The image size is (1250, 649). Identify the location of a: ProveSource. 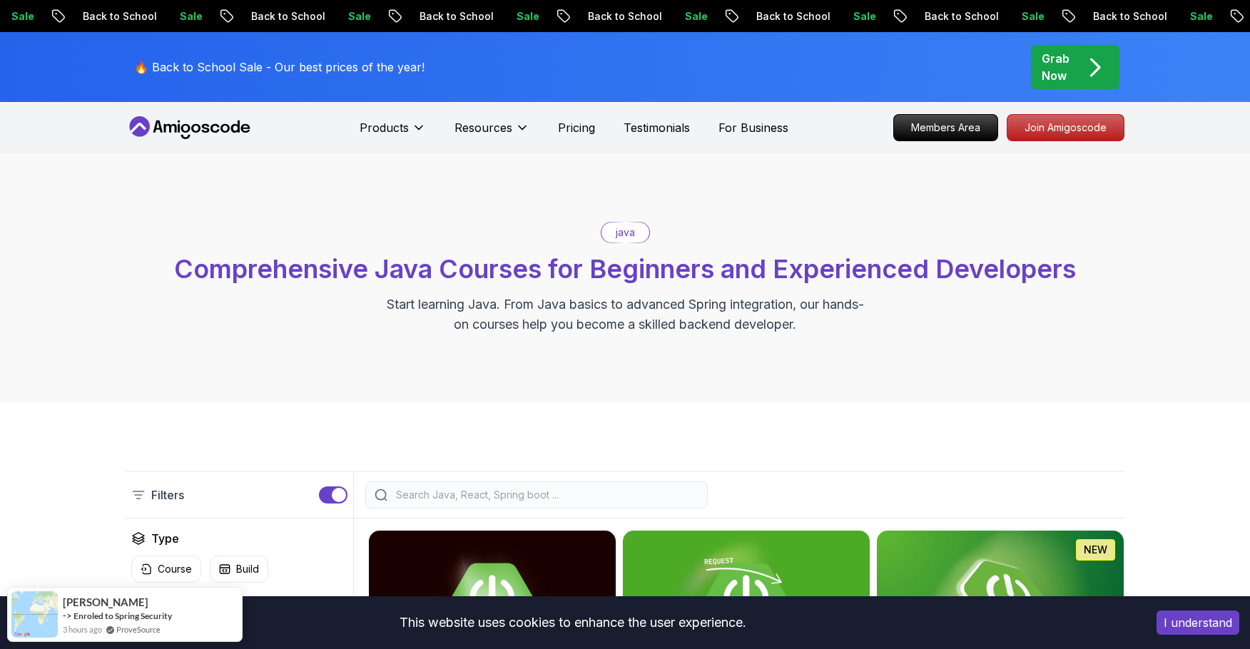
(138, 629).